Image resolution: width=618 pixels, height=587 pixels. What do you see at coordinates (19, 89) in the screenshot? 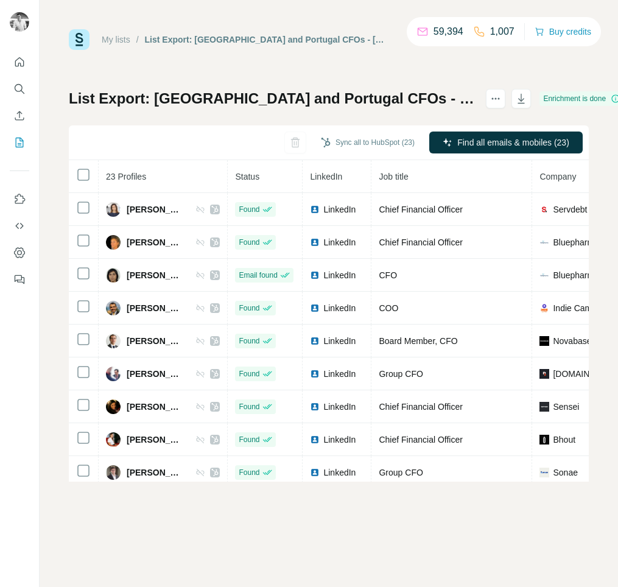
I see `button: Search` at bounding box center [19, 89].